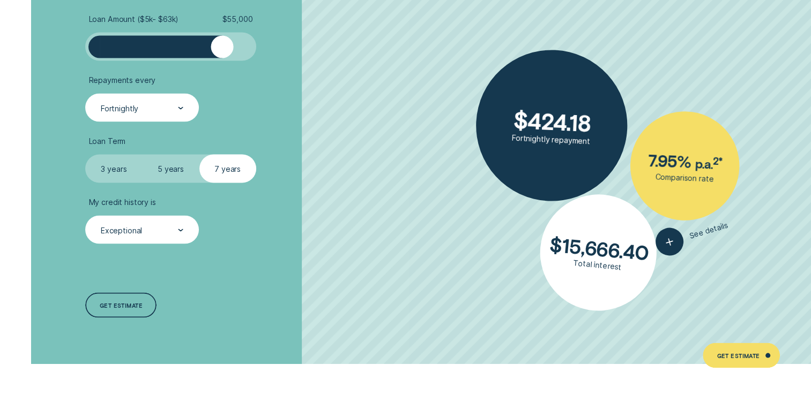 Image resolution: width=811 pixels, height=395 pixels. What do you see at coordinates (122, 80) in the screenshot?
I see `span: Repayments every` at bounding box center [122, 80].